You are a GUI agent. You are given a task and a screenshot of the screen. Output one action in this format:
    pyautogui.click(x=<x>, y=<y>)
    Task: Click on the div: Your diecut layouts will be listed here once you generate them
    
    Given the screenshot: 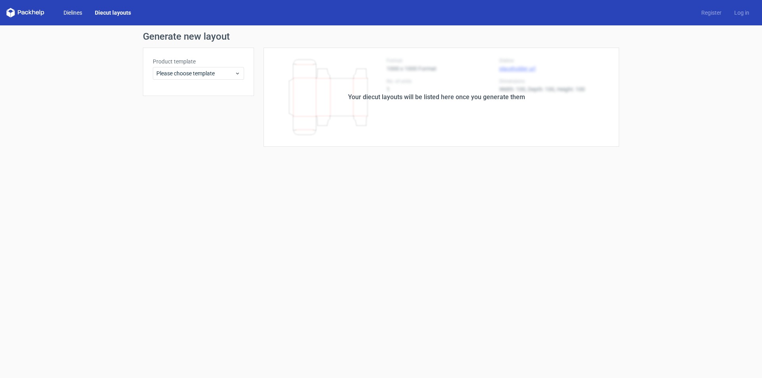 What is the action you would take?
    pyautogui.click(x=437, y=97)
    